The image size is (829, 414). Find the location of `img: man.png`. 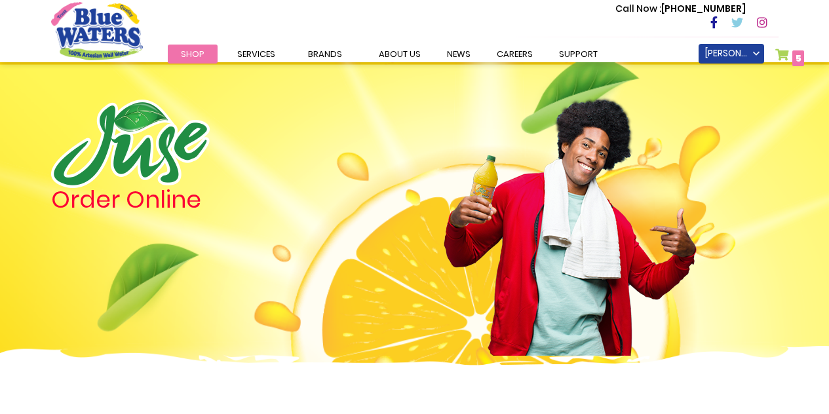

img: man.png is located at coordinates (570, 216).